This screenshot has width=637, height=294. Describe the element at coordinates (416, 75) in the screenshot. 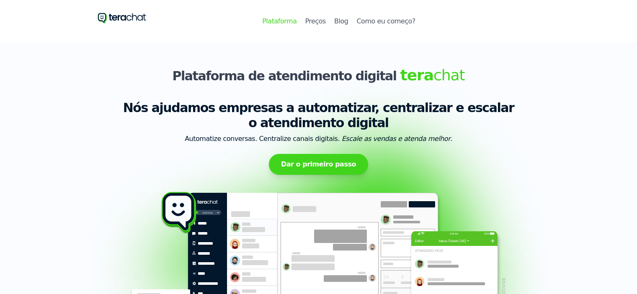

I see `b: tera` at that location.